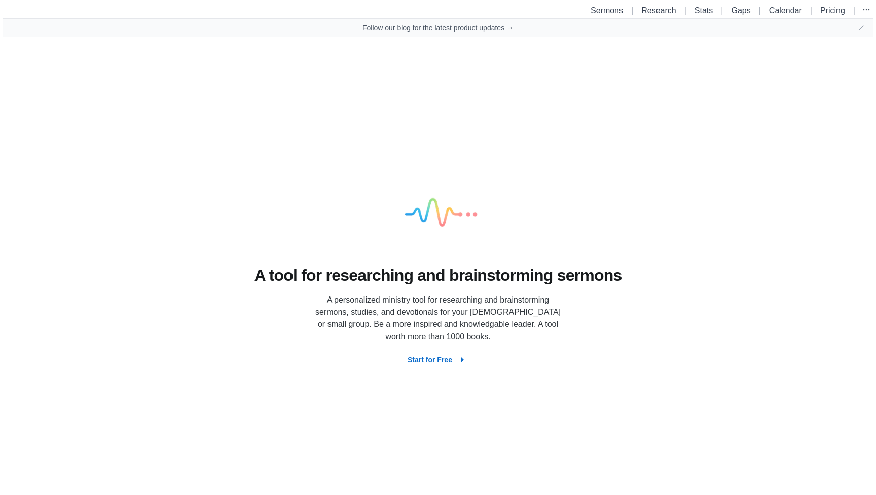  I want to click on a: Follow our blog for the latest product updates →, so click(438, 28).